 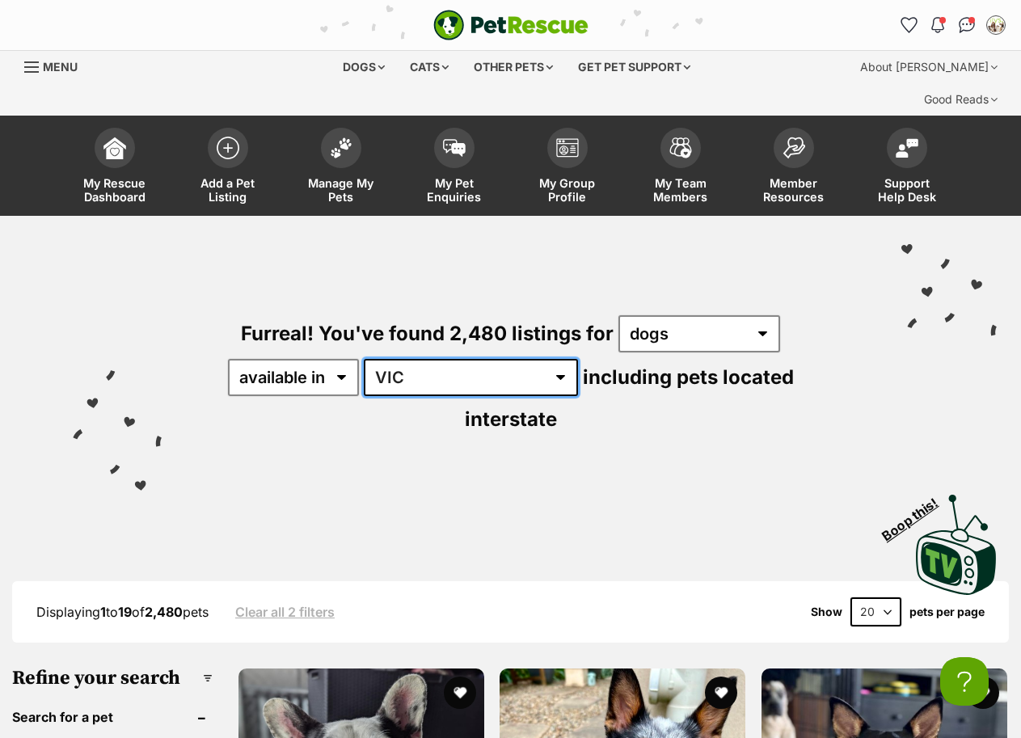 I want to click on strong: 2,480, so click(x=163, y=612).